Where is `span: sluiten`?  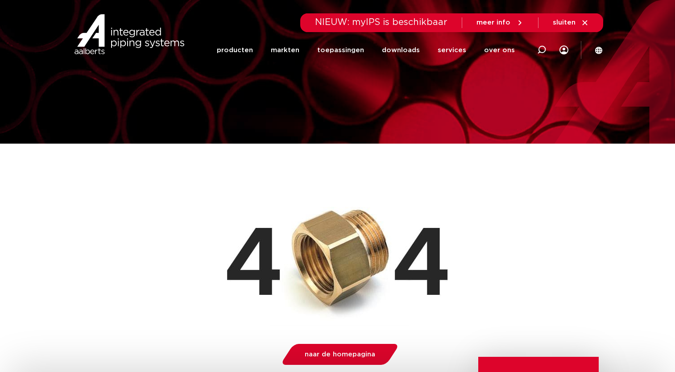
span: sluiten is located at coordinates (564, 22).